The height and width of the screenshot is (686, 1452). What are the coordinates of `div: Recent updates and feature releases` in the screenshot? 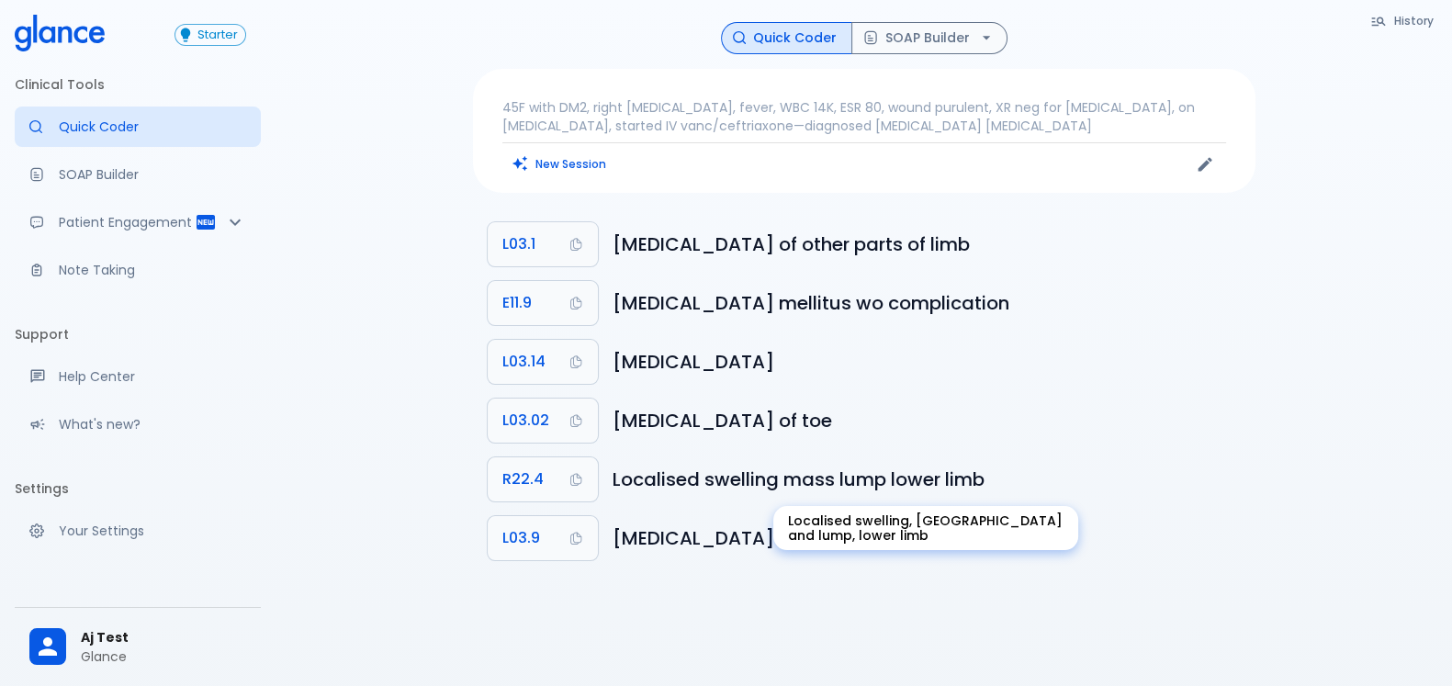 It's located at (138, 424).